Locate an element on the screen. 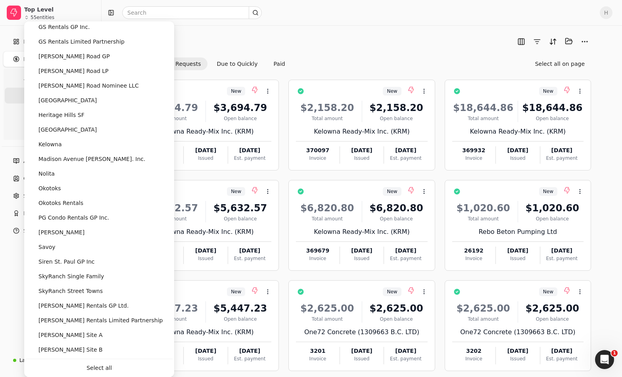 The width and height of the screenshot is (622, 377). button: H is located at coordinates (606, 13).